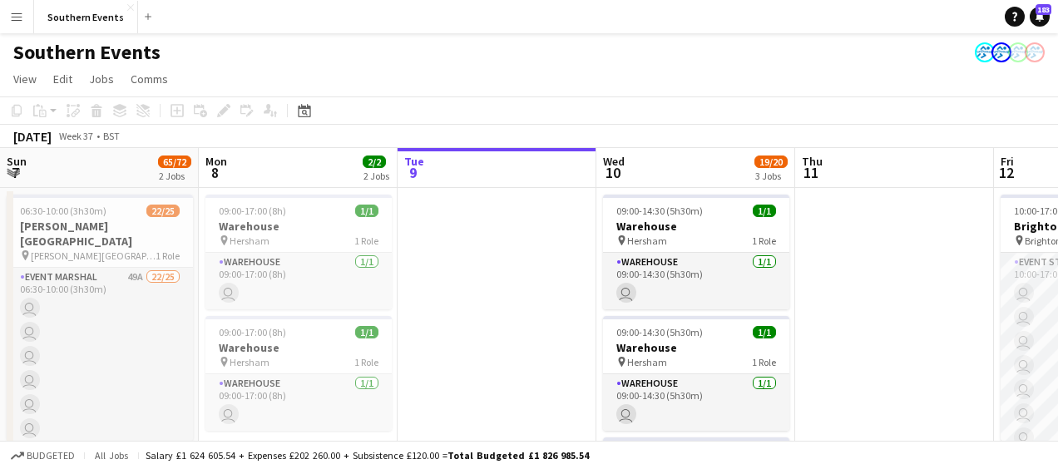 The width and height of the screenshot is (1058, 469). Describe the element at coordinates (412, 172) in the screenshot. I see `span: 9` at that location.